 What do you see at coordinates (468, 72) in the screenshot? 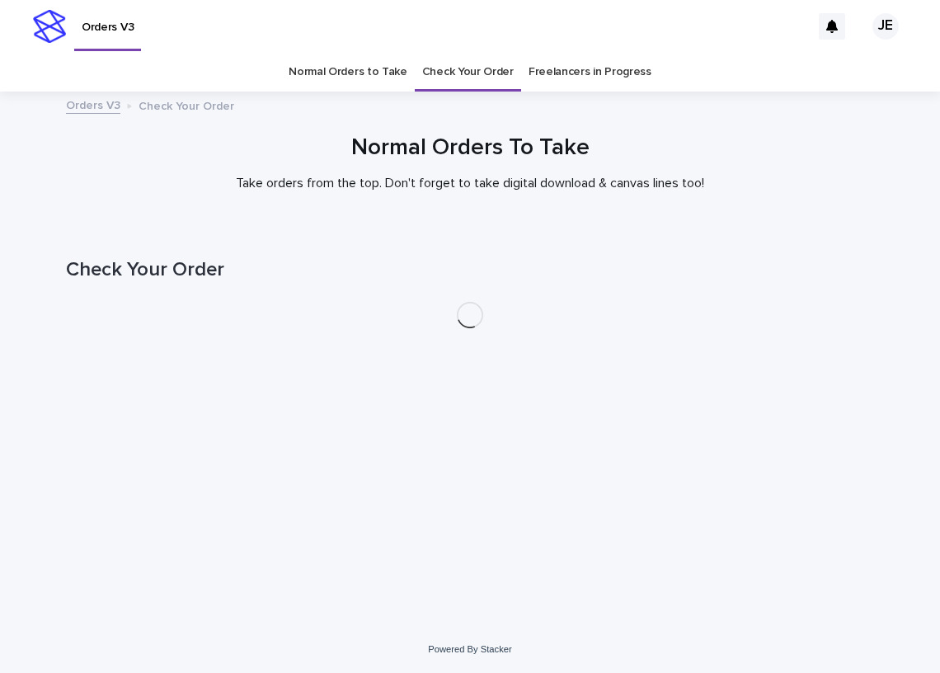
I see `a: Check Your Order` at bounding box center [468, 72].